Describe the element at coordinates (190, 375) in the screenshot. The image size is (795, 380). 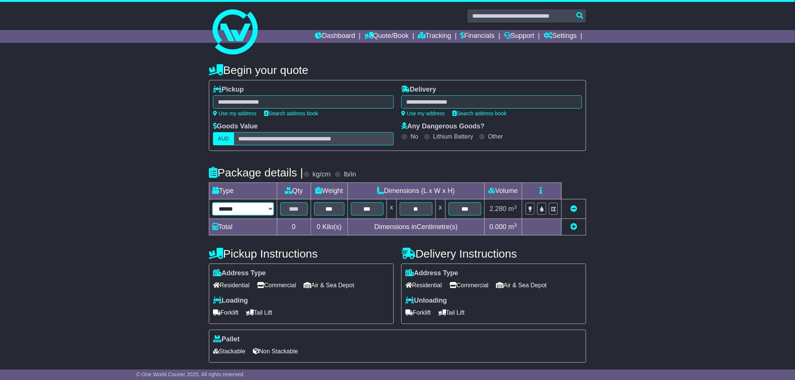
I see `span: © One World Courier 2025. All rights reserved.` at that location.